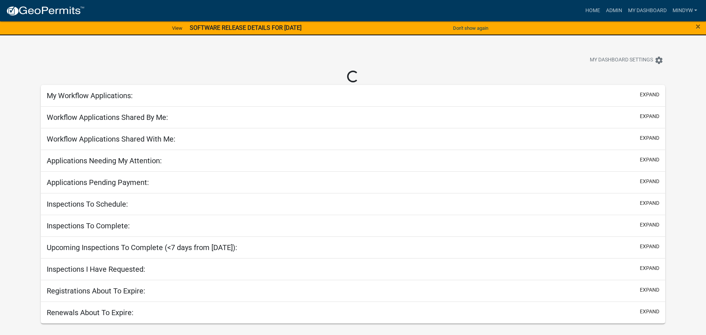 The height and width of the screenshot is (335, 706). Describe the element at coordinates (87, 204) in the screenshot. I see `h5: Inspections To Schedule:` at that location.